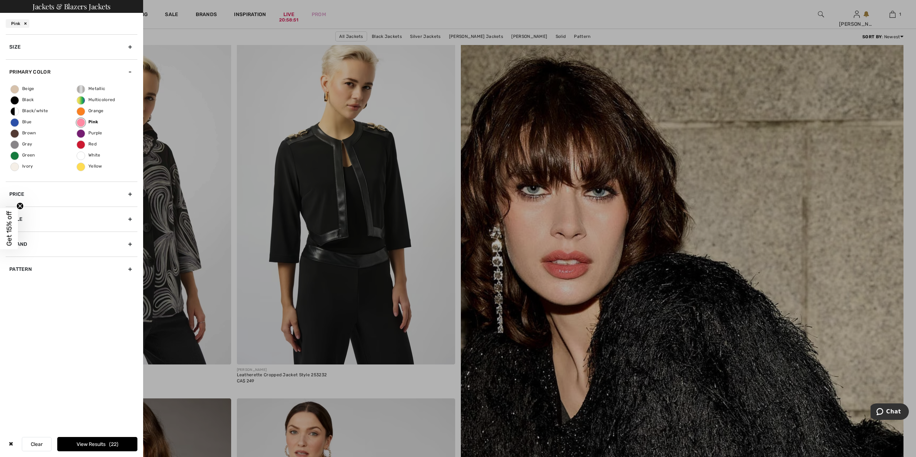 Image resolution: width=916 pixels, height=457 pixels. Describe the element at coordinates (96, 100) in the screenshot. I see `span: Multicolored` at that location.